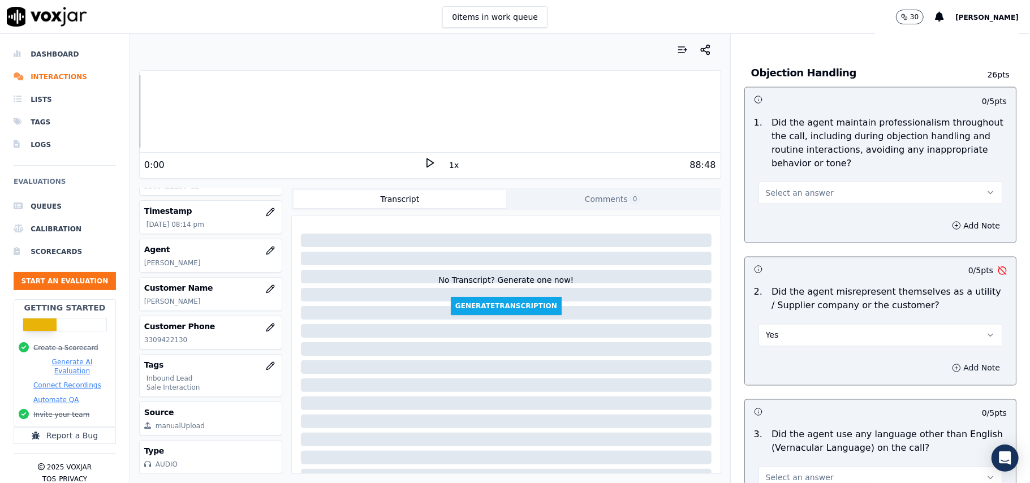 The image size is (1030, 483). What do you see at coordinates (65, 145) in the screenshot?
I see `li: Logs` at bounding box center [65, 145].